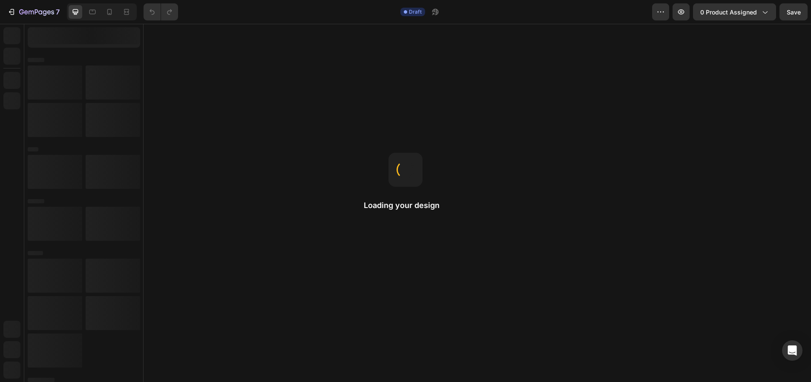 The image size is (811, 382). Describe the element at coordinates (793, 12) in the screenshot. I see `button: Save` at that location.